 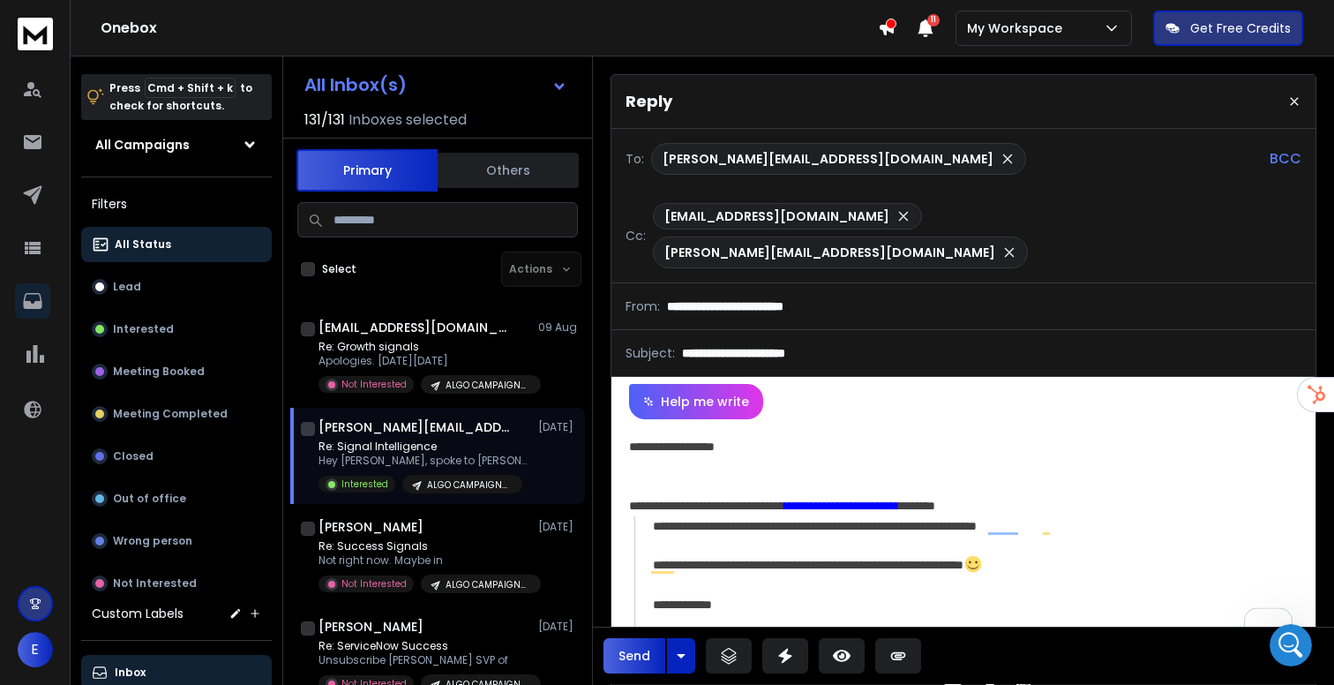 What do you see at coordinates (696, 402) in the screenshot?
I see `button: Help me write` at bounding box center [696, 402].